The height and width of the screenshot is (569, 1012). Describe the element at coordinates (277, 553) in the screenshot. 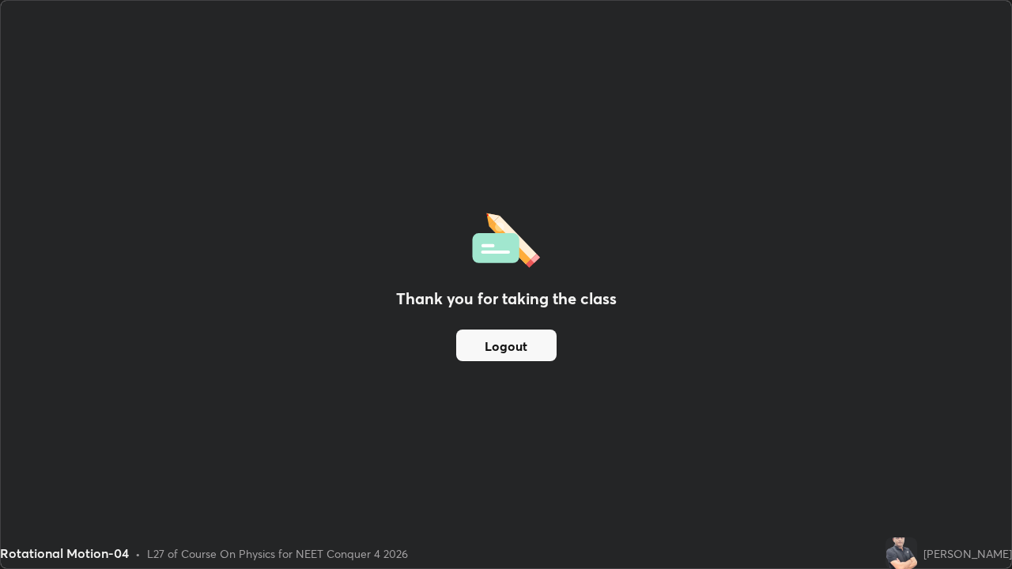

I see `div: L27 of Course On Physics for NEET Conquer 4 2026` at that location.